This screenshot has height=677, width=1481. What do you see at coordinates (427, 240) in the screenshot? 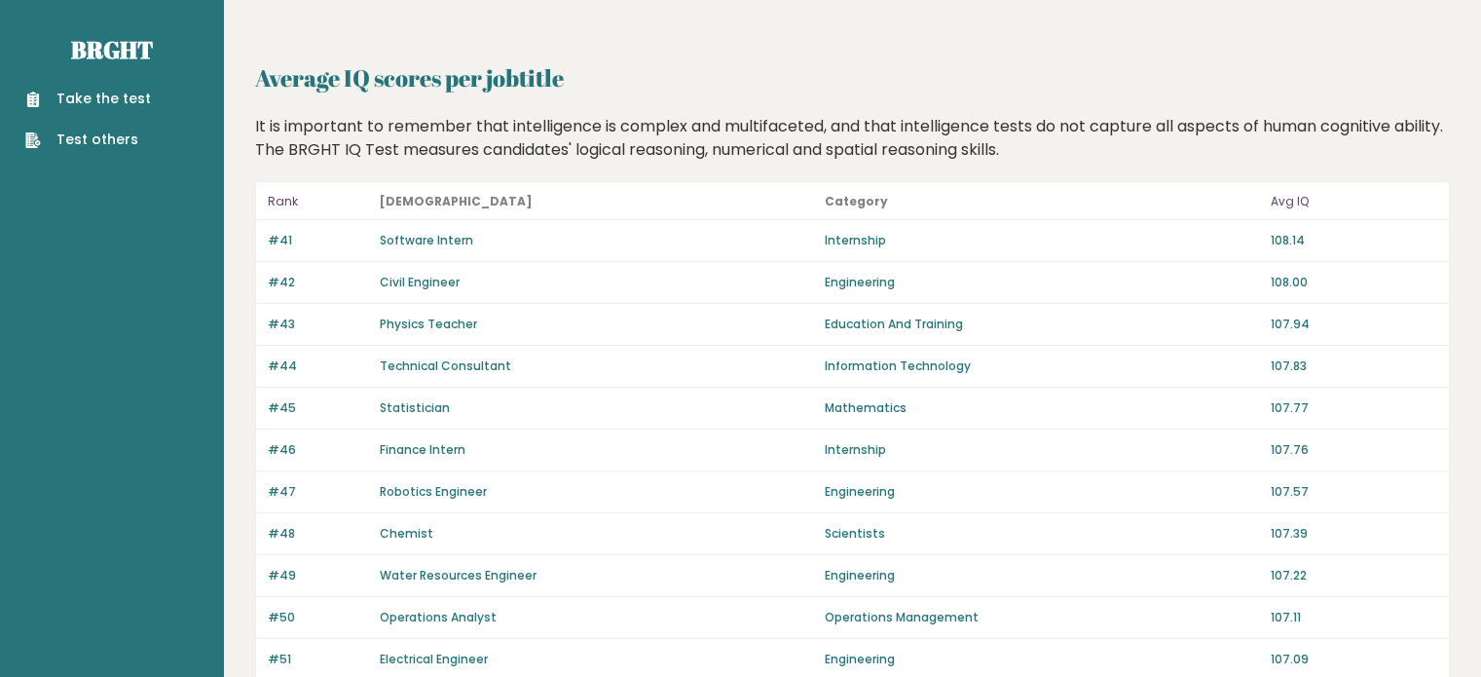
I see `a: Software Intern` at bounding box center [427, 240].